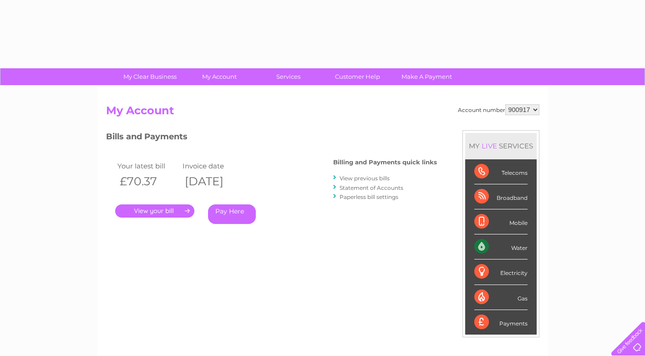 This screenshot has height=356, width=645. Describe the element at coordinates (271, 138) in the screenshot. I see `h3: Bills and Payments` at that location.